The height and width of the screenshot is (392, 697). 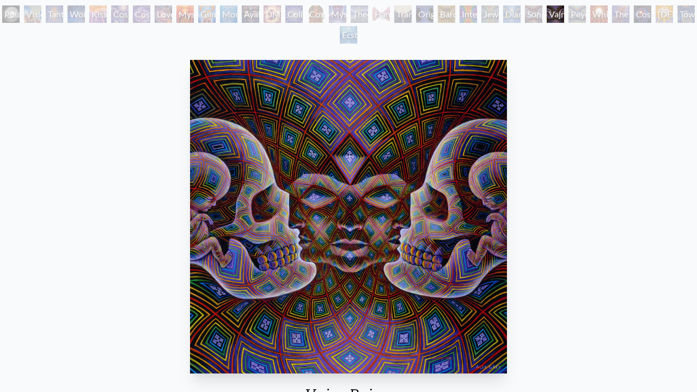 What do you see at coordinates (556, 14) in the screenshot?
I see `div: Vajra Being` at bounding box center [556, 14].